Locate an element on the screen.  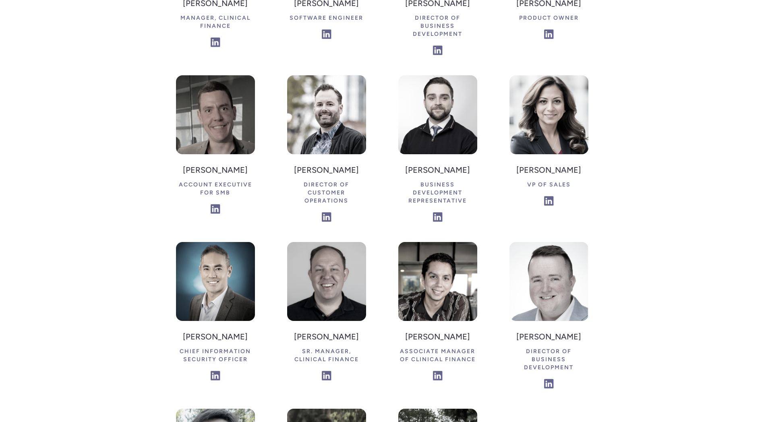
div: Associate Manager of Clinical Finance is located at coordinates (438, 356).